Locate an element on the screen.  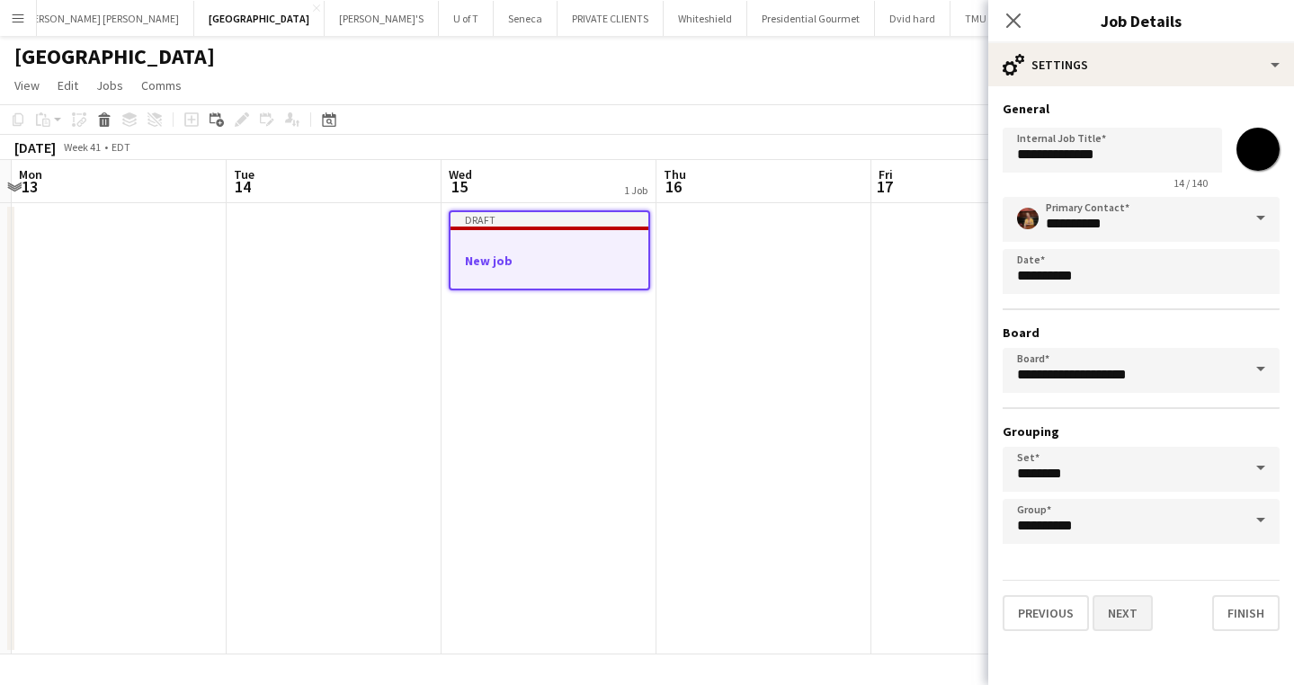
span: 15 is located at coordinates (459, 186).